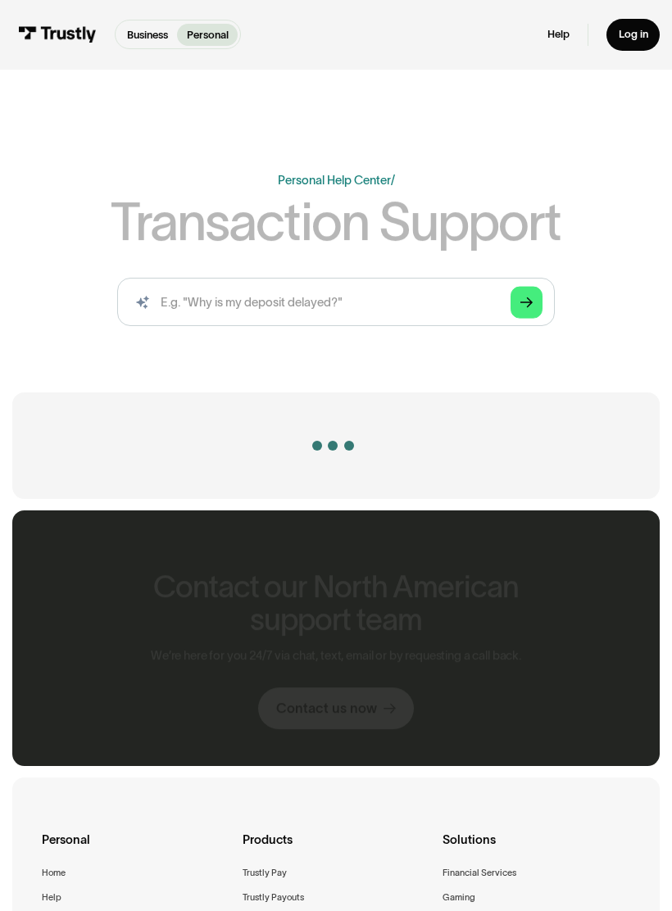  I want to click on p: We’re here for you 24/7 via chat, text, email or by requesting a call back., so click(336, 657).